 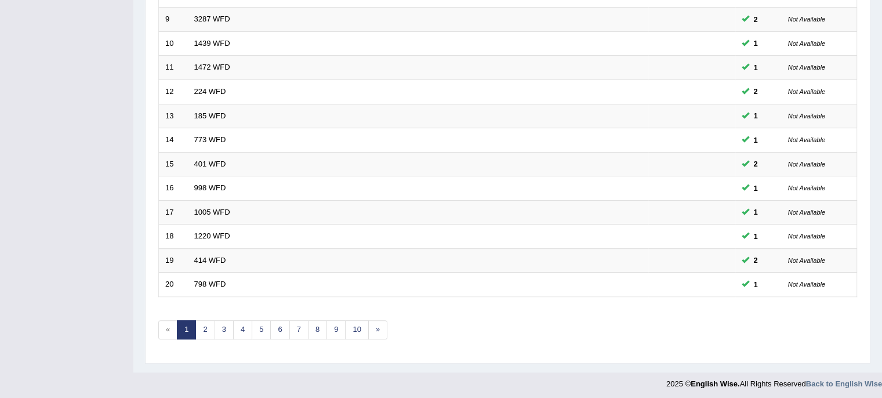 I want to click on a: 10, so click(x=357, y=329).